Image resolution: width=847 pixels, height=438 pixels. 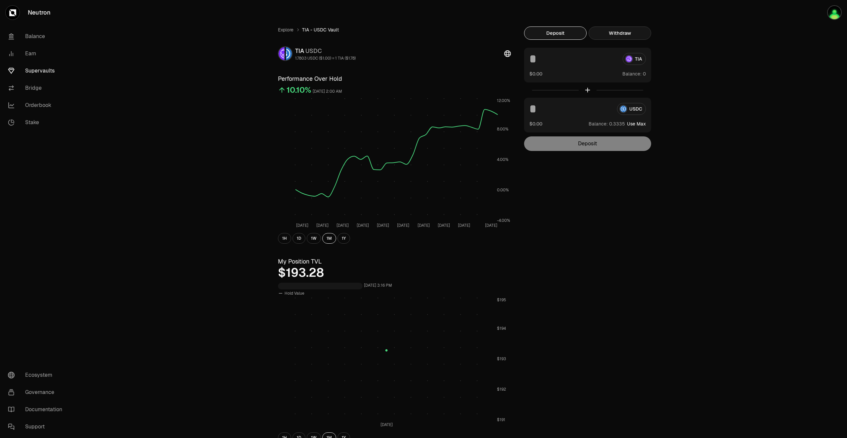 What do you see at coordinates (37, 88) in the screenshot?
I see `a: Bridge` at bounding box center [37, 88].